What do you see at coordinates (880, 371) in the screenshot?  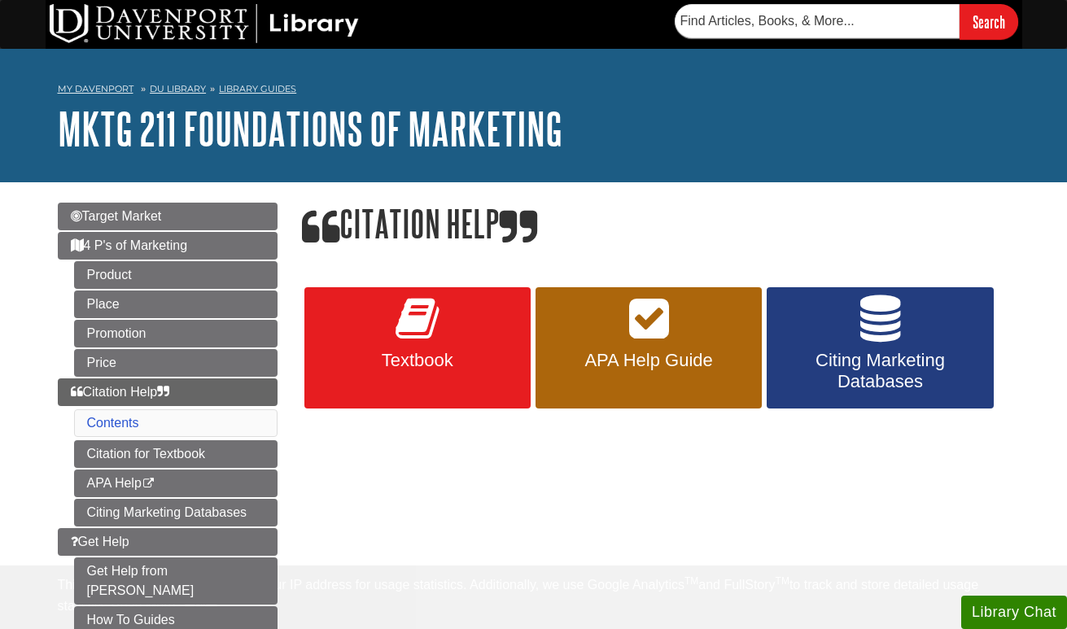 I see `span: Citing Marketing Databases` at bounding box center [880, 371].